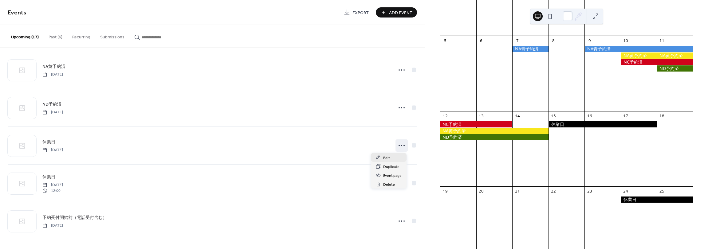 This screenshot has width=708, height=249. What do you see at coordinates (625, 116) in the screenshot?
I see `div: 17` at bounding box center [625, 116].